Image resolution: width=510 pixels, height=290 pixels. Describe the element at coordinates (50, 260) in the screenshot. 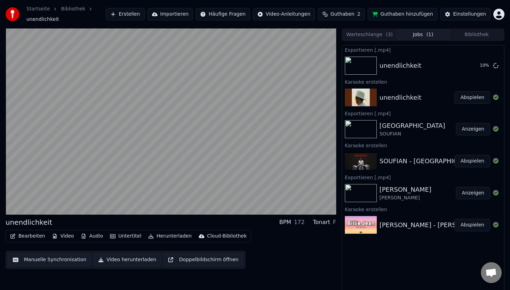

I see `button: Manuelle Synchronisation` at that location.